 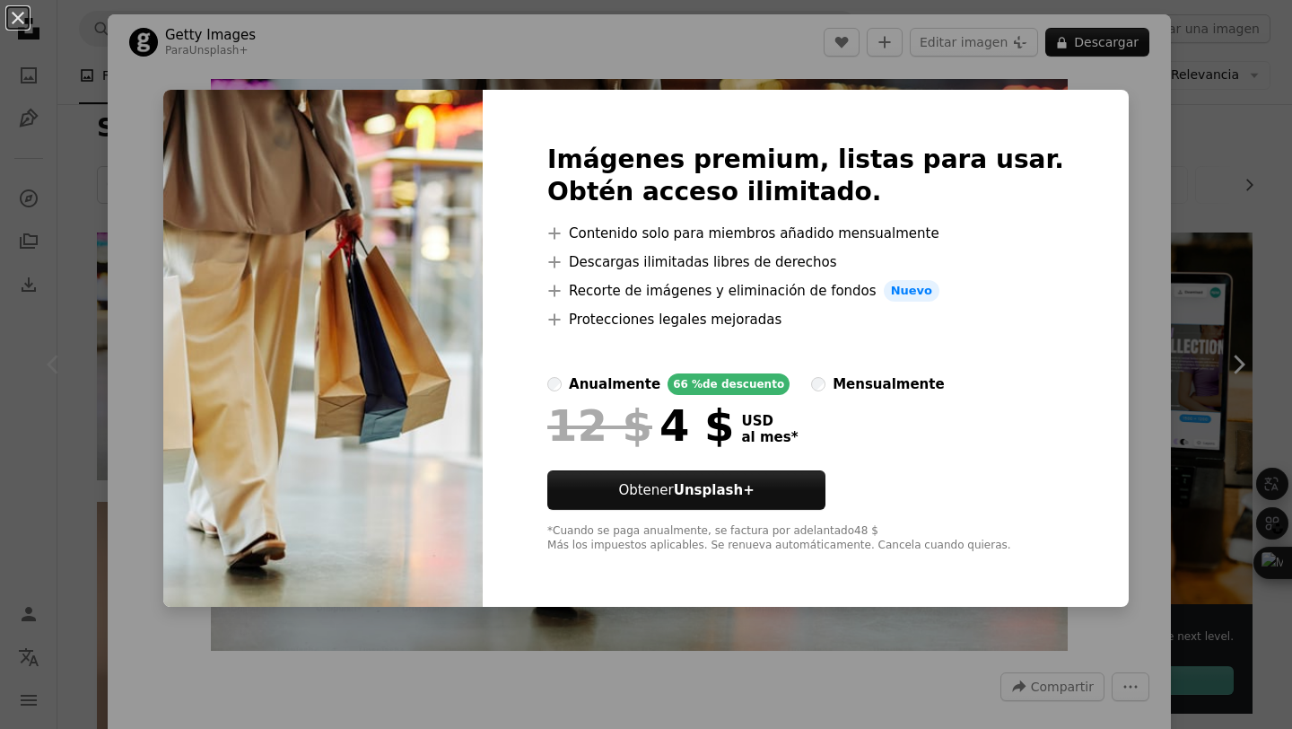 What do you see at coordinates (912, 291) in the screenshot?
I see `span: Nuevo` at bounding box center [912, 291].